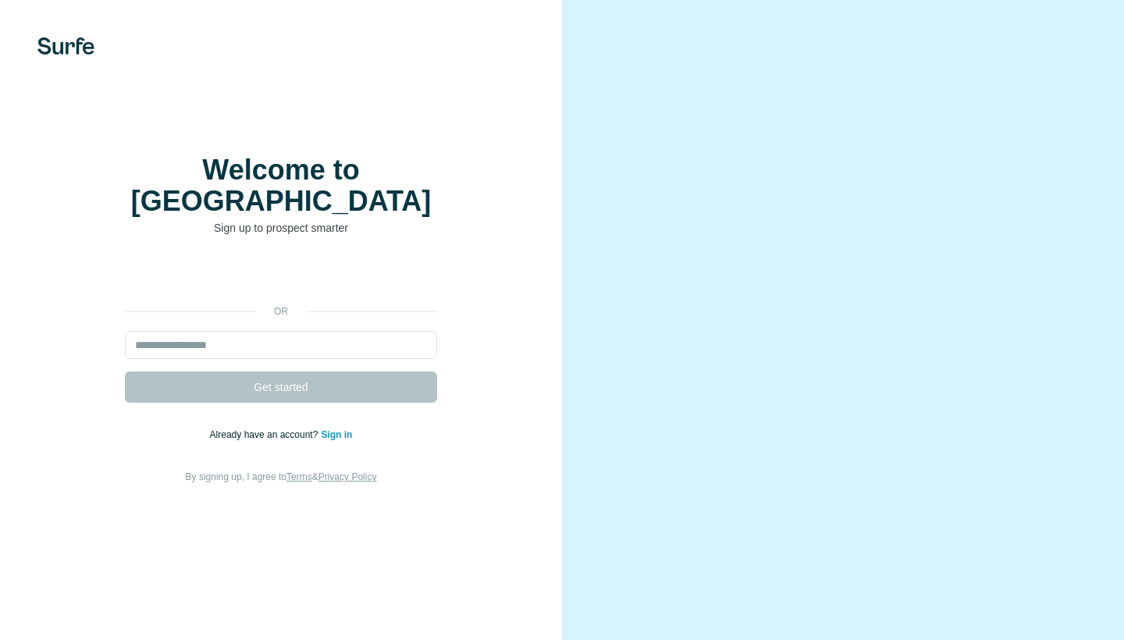 The image size is (1124, 640). What do you see at coordinates (281, 228) in the screenshot?
I see `p: Sign up to prospect smarter` at bounding box center [281, 228].